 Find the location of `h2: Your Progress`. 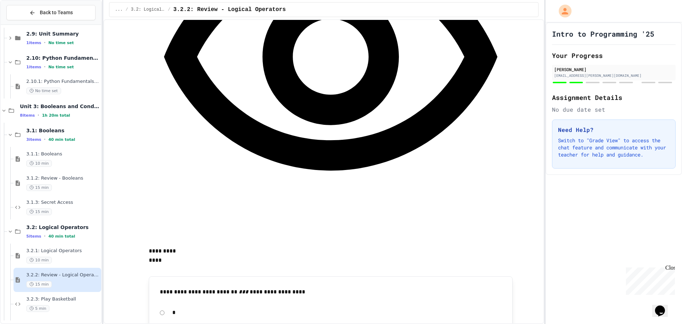

h2: Your Progress is located at coordinates (614, 55).